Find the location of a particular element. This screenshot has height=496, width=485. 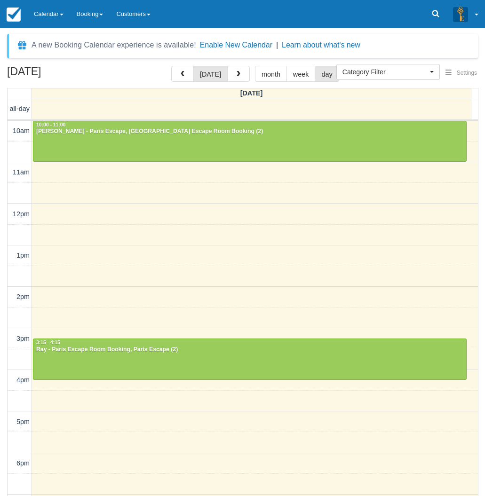

img: A3 is located at coordinates (460, 14).